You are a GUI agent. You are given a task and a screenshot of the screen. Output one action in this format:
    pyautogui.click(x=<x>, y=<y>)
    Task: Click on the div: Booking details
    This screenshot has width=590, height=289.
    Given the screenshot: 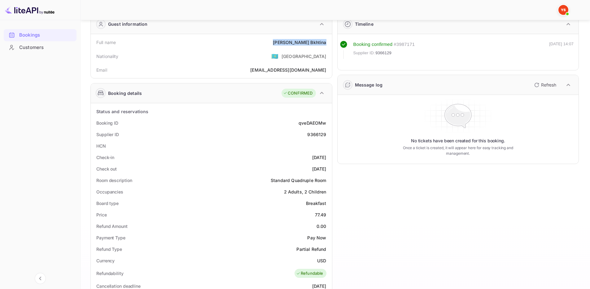 What is the action you would take?
    pyautogui.click(x=125, y=93)
    